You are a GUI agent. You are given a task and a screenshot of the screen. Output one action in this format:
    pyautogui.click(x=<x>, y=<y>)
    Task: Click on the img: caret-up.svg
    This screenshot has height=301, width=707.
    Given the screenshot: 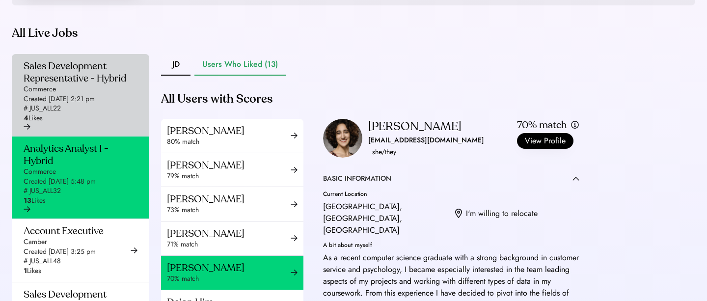 What is the action you would take?
    pyautogui.click(x=576, y=178)
    